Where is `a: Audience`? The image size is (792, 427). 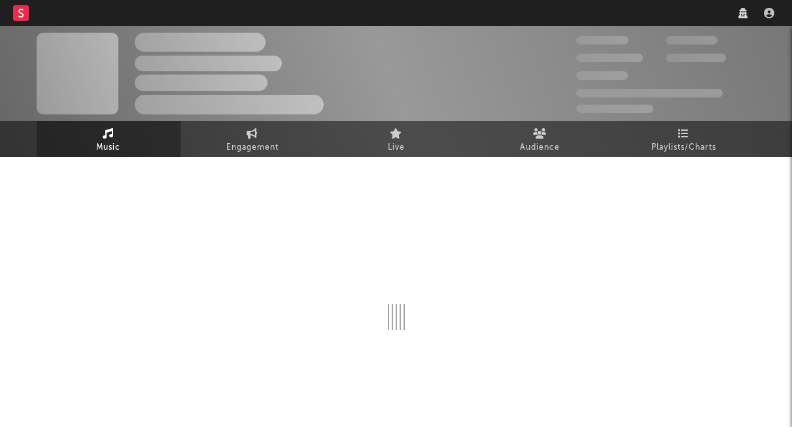
a: Audience is located at coordinates (540, 139).